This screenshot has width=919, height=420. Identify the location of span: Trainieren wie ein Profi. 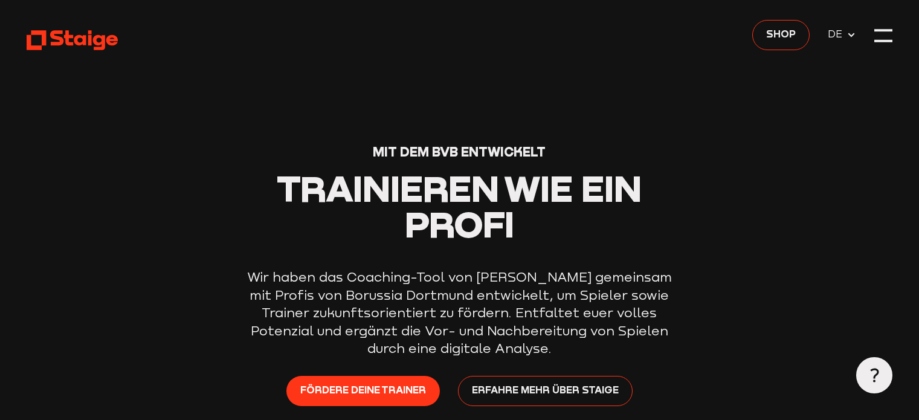
(459, 205).